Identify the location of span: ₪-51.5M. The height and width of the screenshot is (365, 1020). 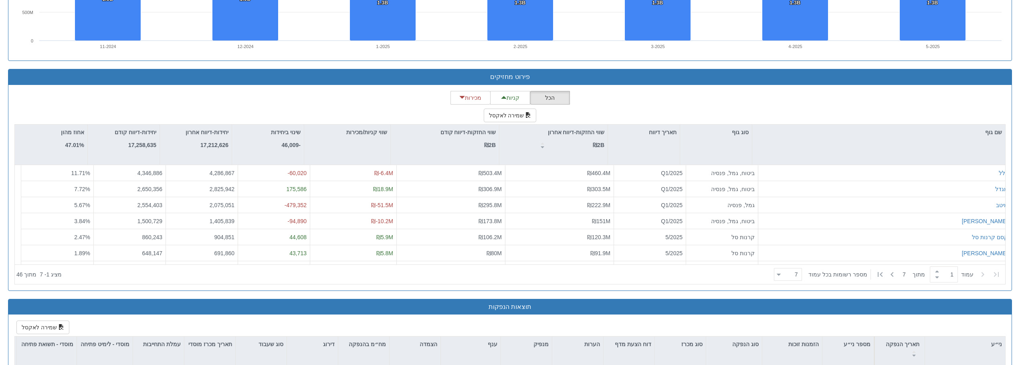
(382, 205).